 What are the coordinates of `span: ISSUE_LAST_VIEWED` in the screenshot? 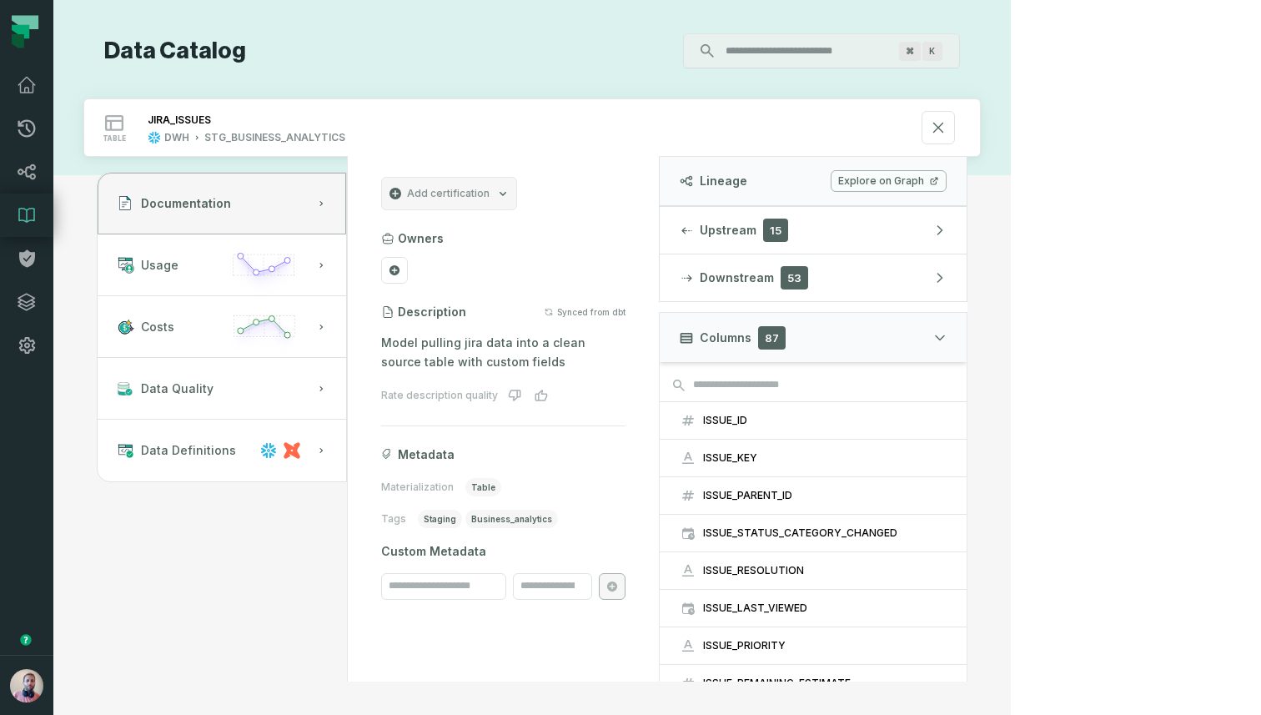 It's located at (825, 608).